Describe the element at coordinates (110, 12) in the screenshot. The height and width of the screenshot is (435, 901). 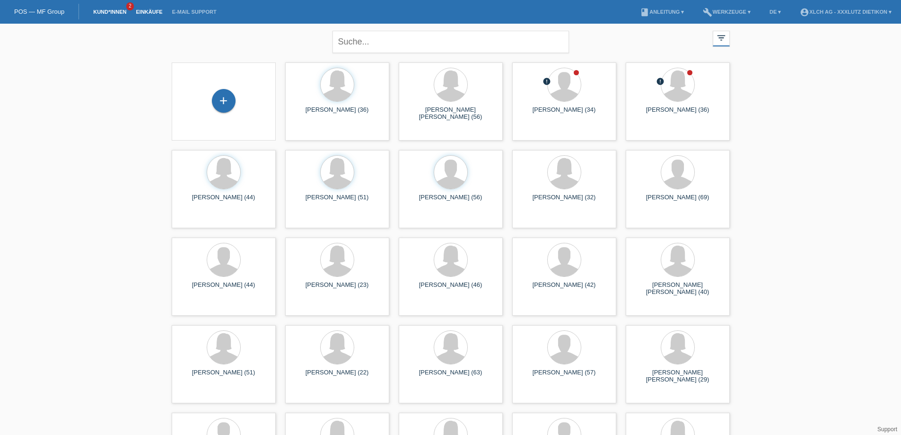
I see `a: Kund*innen` at that location.